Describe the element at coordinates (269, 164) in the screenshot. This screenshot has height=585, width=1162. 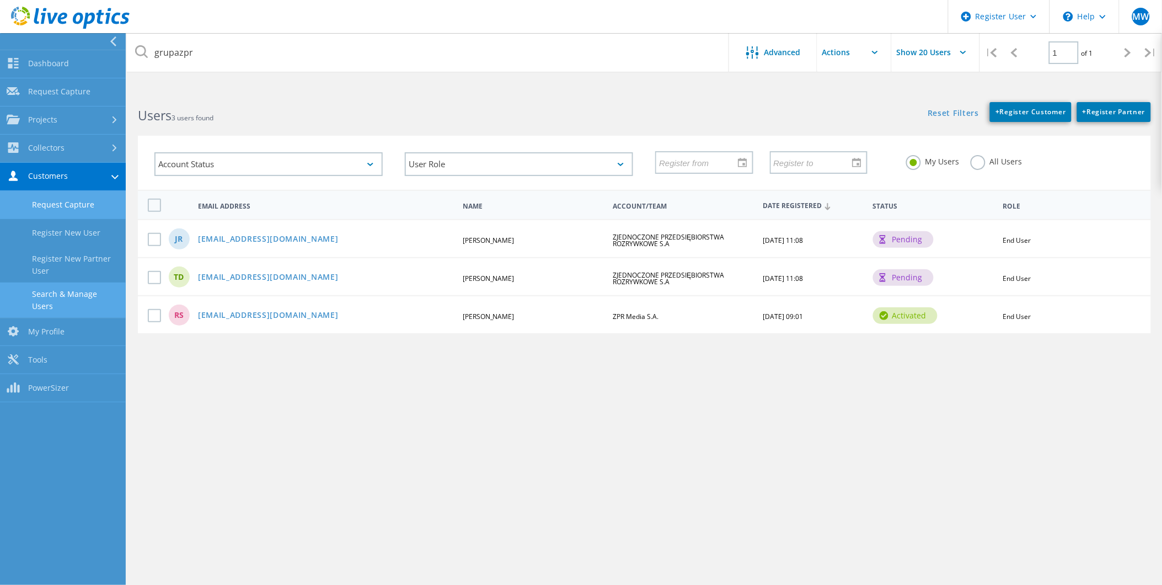
I see `div: Account Status` at that location.